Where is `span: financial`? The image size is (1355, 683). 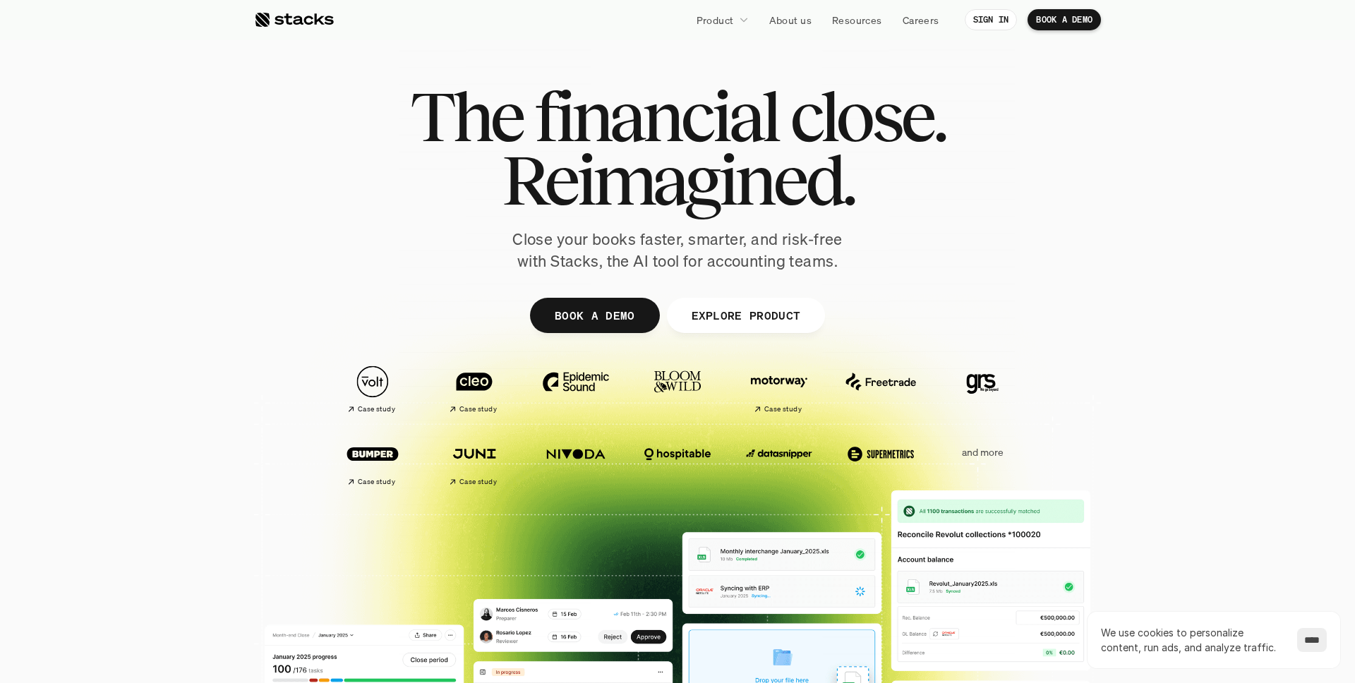
span: financial is located at coordinates (656, 116).